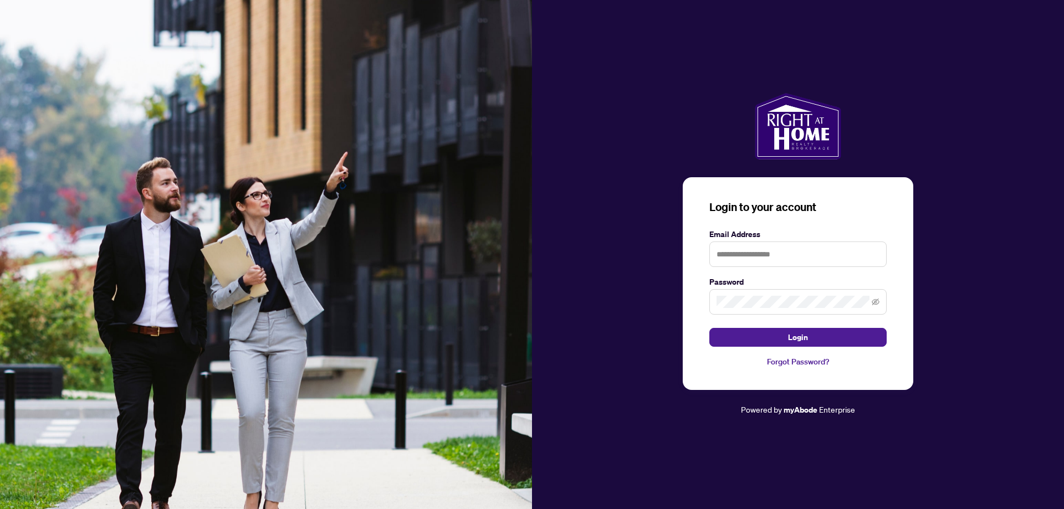  What do you see at coordinates (798, 282) in the screenshot?
I see `label: Password` at bounding box center [798, 282].